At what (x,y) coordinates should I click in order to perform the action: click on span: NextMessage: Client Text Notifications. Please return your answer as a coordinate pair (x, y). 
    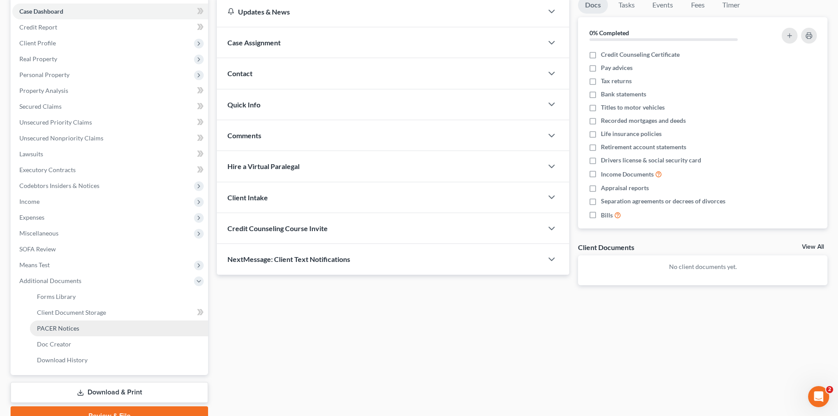
    Looking at the image, I should click on (289, 259).